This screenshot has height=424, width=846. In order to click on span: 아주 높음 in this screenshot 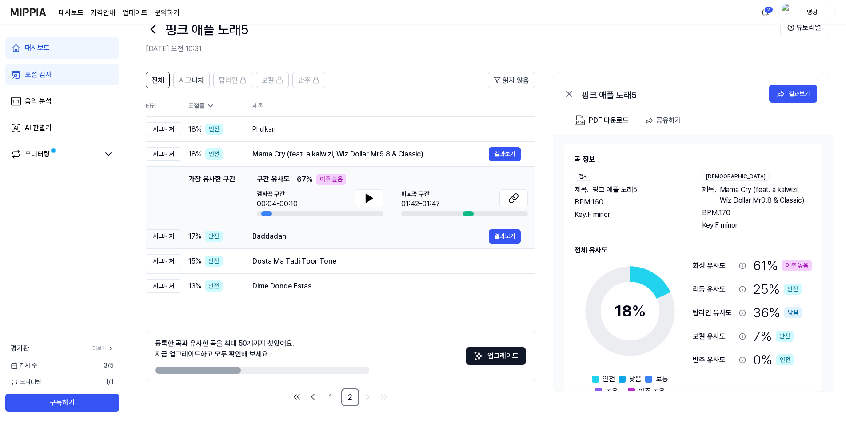, I will do `click(652, 391)`.